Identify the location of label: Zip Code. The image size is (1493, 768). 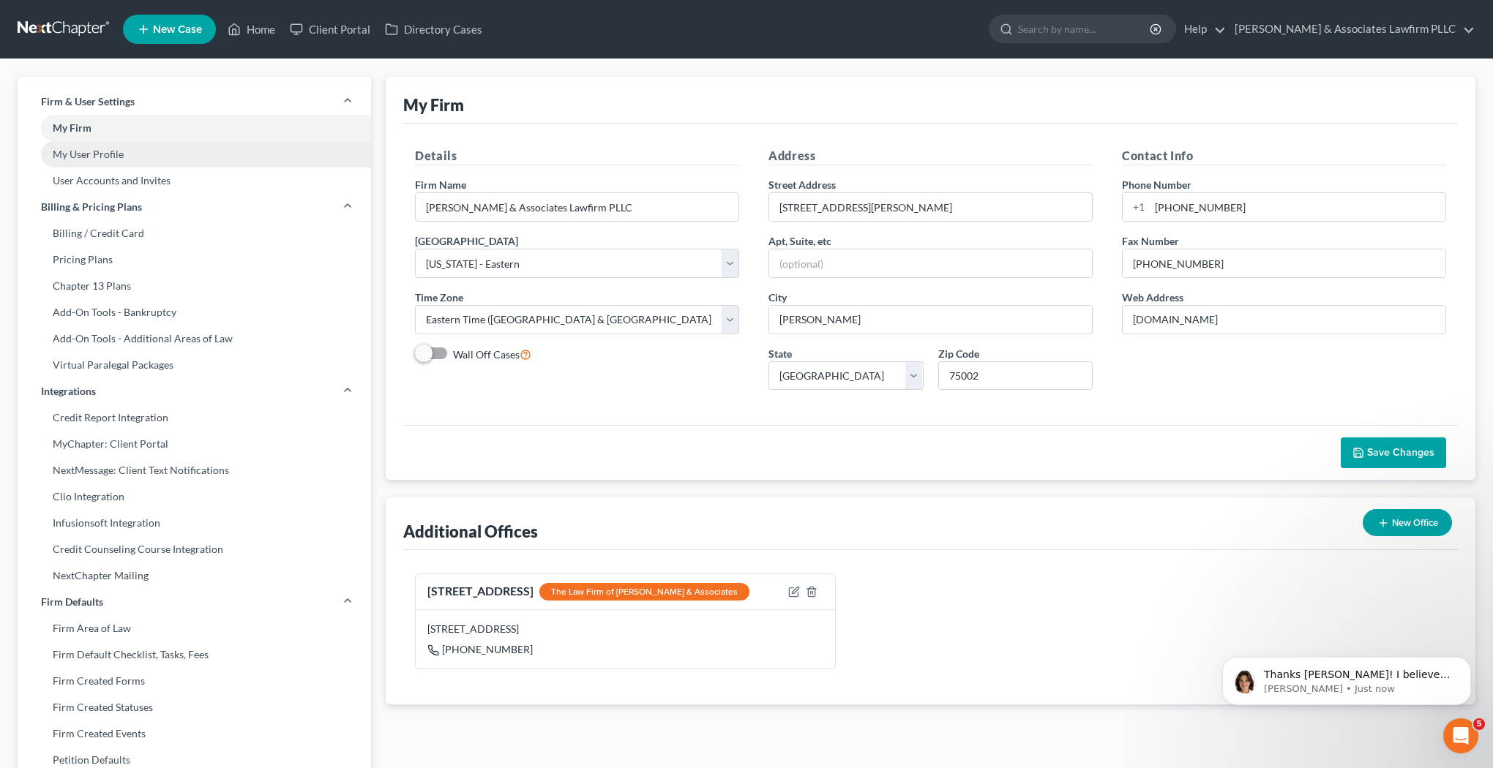
(959, 353).